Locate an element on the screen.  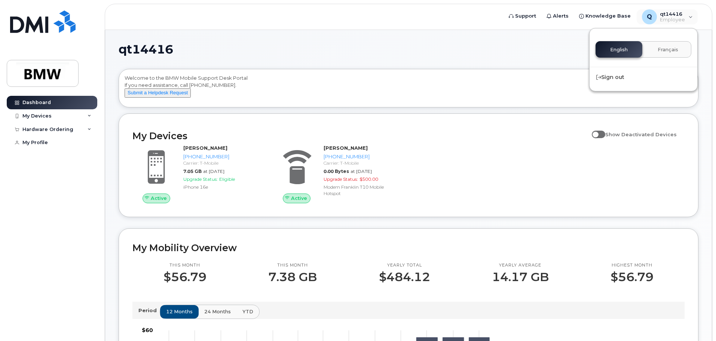
span: Show Deactivated Devices is located at coordinates (641, 134).